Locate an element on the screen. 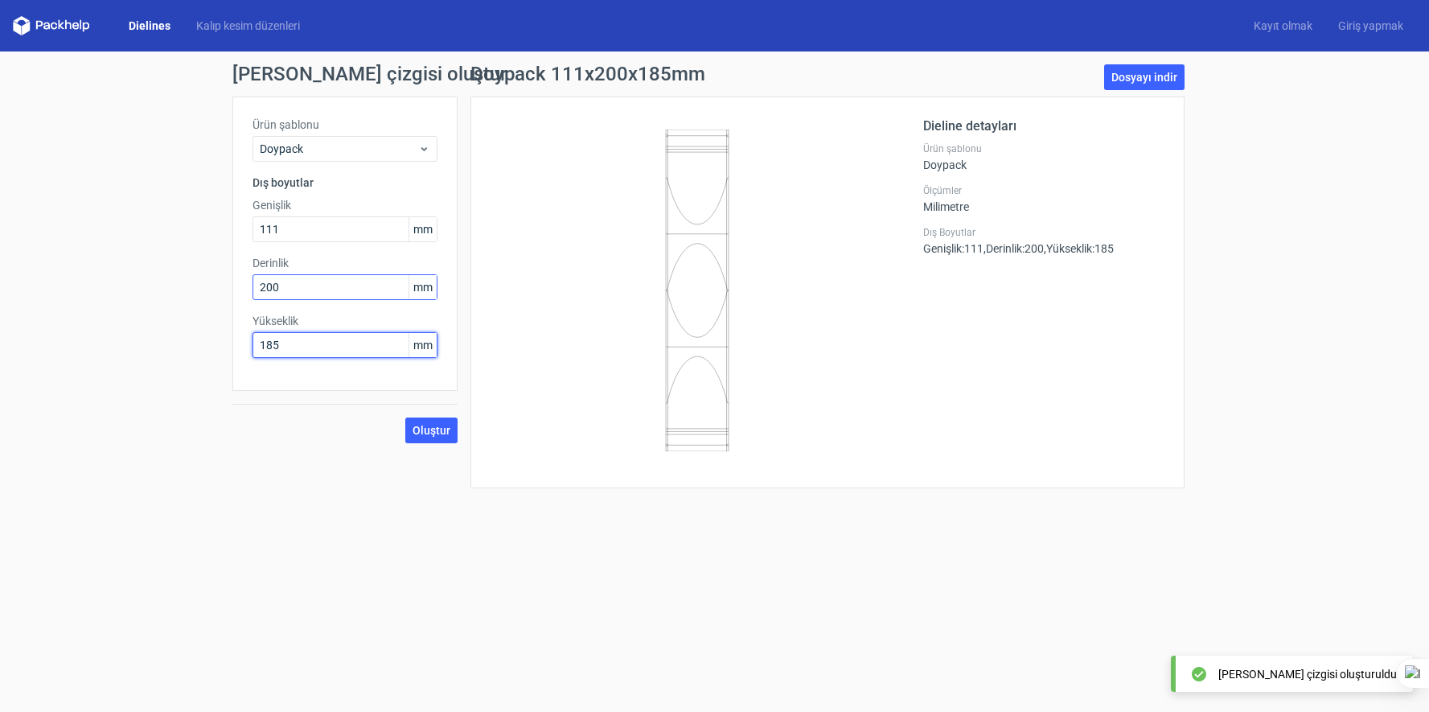 This screenshot has width=1429, height=712. a: Kayıt olmak is located at coordinates (1283, 26).